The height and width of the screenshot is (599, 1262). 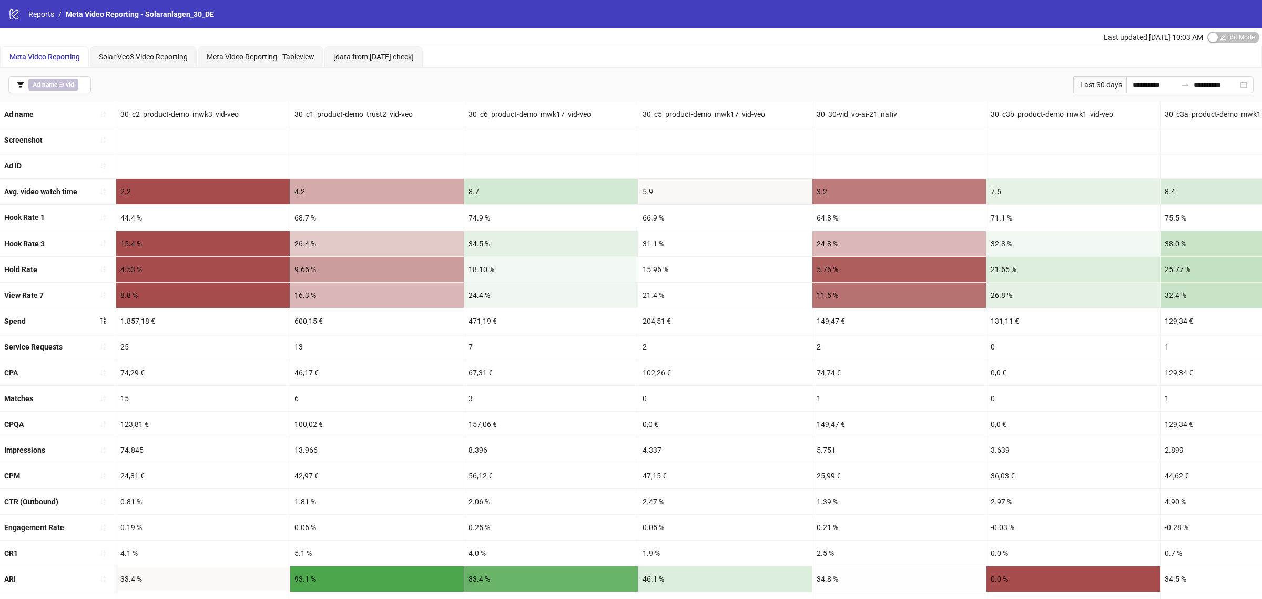 I want to click on div: 123,81 €, so click(x=203, y=424).